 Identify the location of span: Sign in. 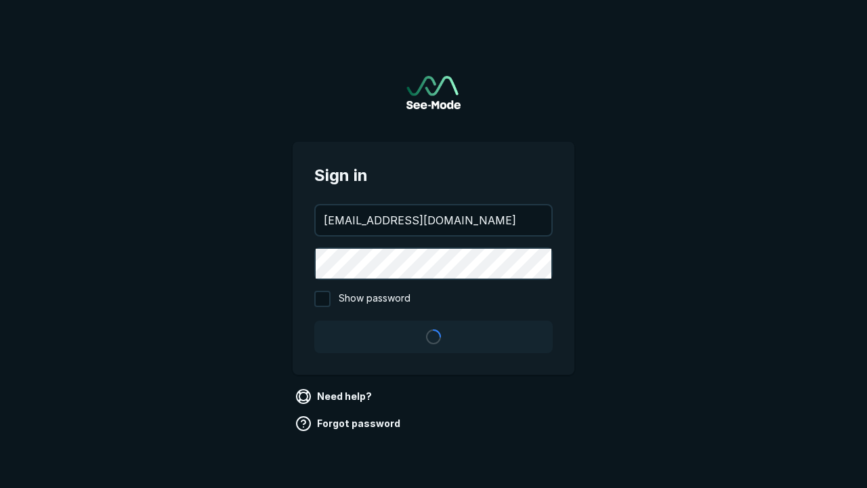
(434, 176).